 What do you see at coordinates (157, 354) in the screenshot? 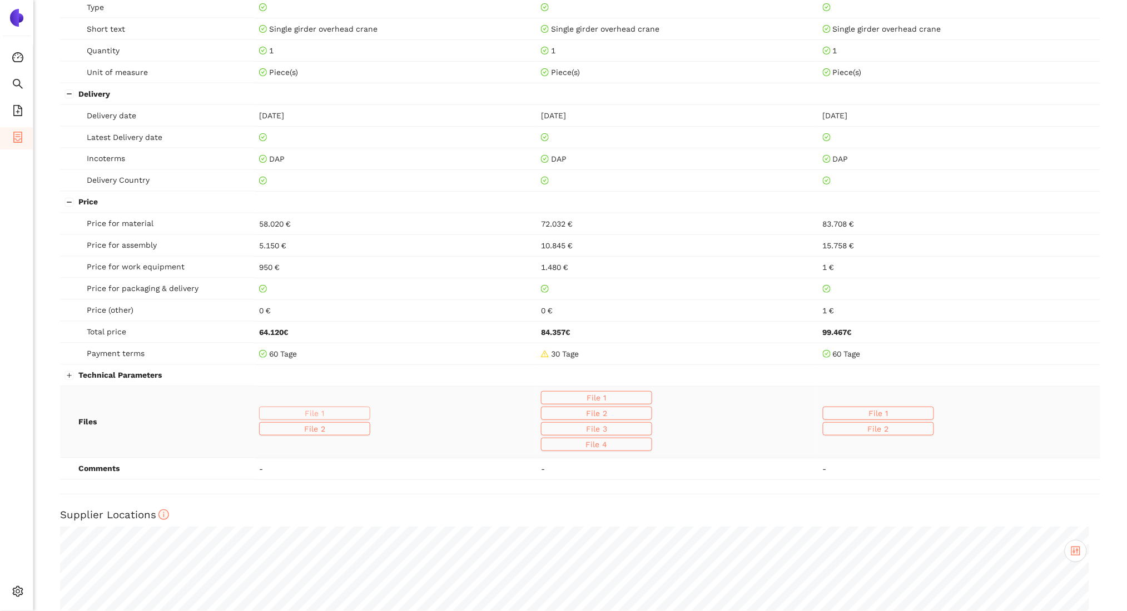
I see `td: Payment terms` at bounding box center [157, 354].